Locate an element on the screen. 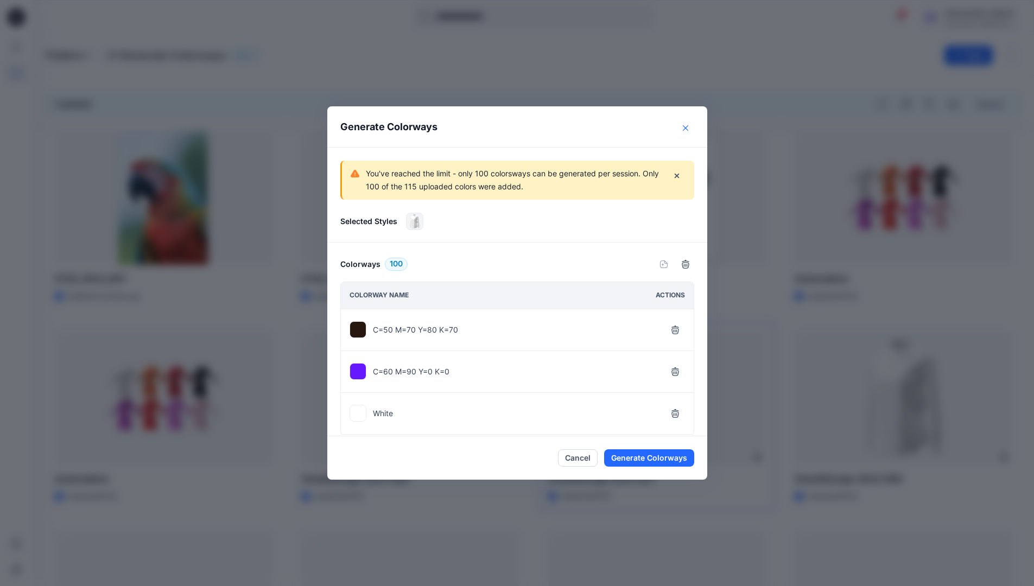 This screenshot has height=586, width=1034. p: C=50 M=70 Y=80 K=70 is located at coordinates (415, 329).